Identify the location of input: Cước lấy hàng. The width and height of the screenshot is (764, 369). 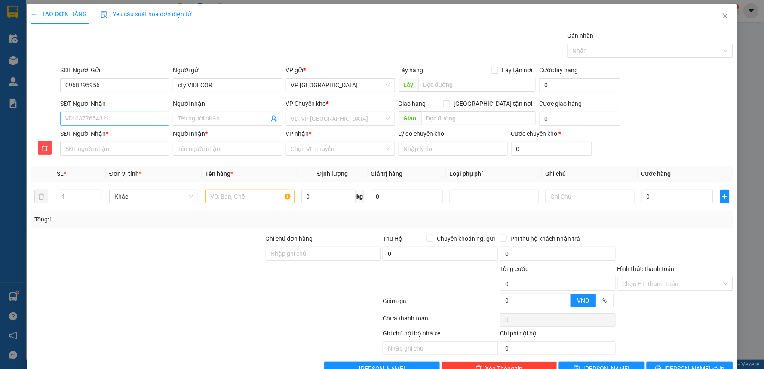
(579, 85).